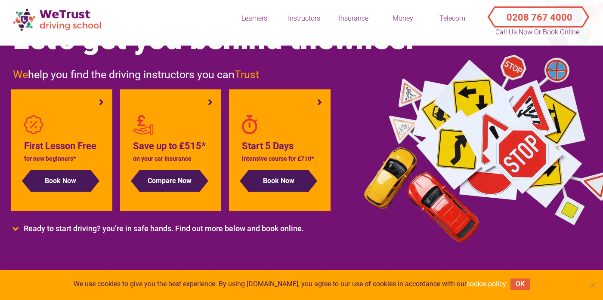 This screenshot has height=300, width=603. Describe the element at coordinates (486, 284) in the screenshot. I see `a: cookie policy` at that location.